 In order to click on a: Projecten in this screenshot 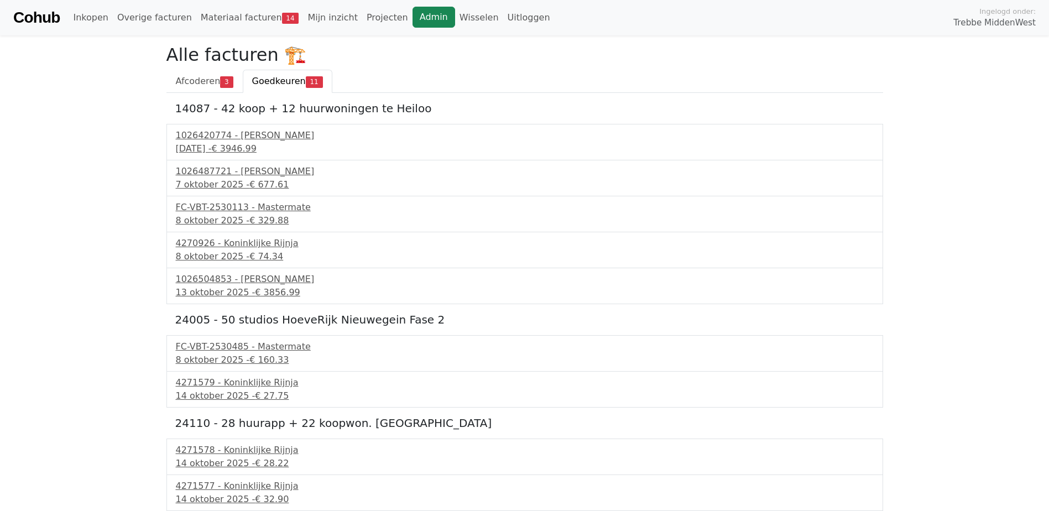, I will do `click(387, 18)`.